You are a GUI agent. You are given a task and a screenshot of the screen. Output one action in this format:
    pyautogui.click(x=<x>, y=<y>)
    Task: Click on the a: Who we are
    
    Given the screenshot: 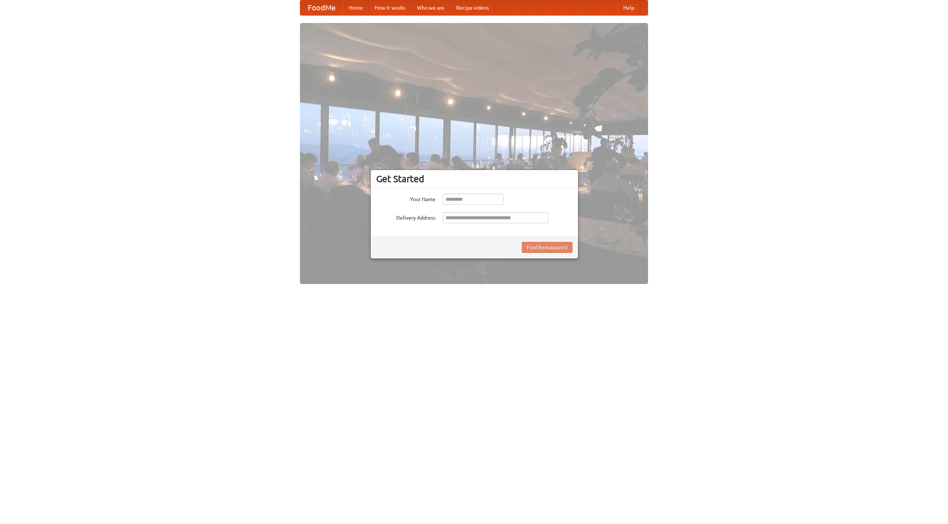 What is the action you would take?
    pyautogui.click(x=431, y=8)
    